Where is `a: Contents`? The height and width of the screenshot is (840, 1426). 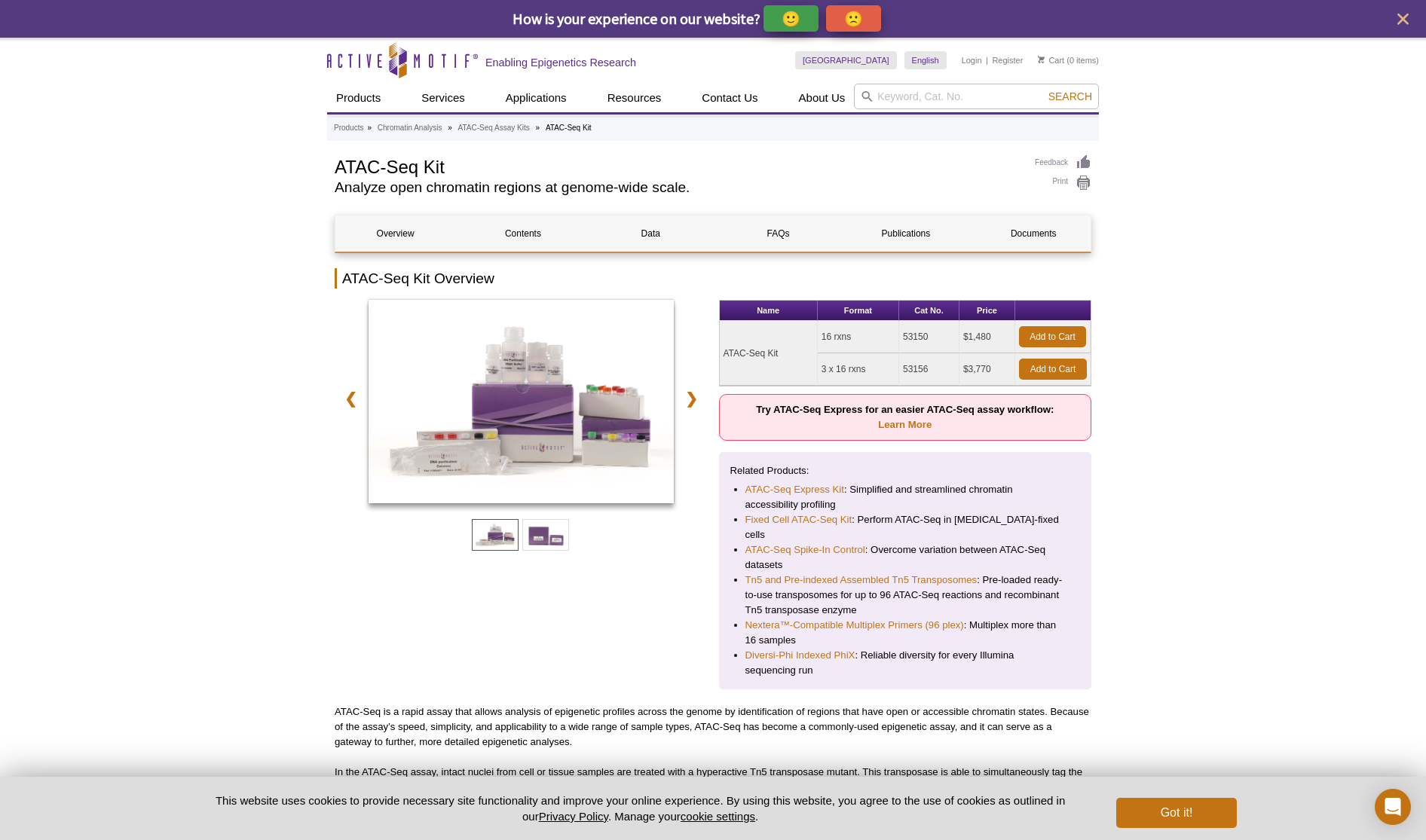 a: Contents is located at coordinates (523, 233).